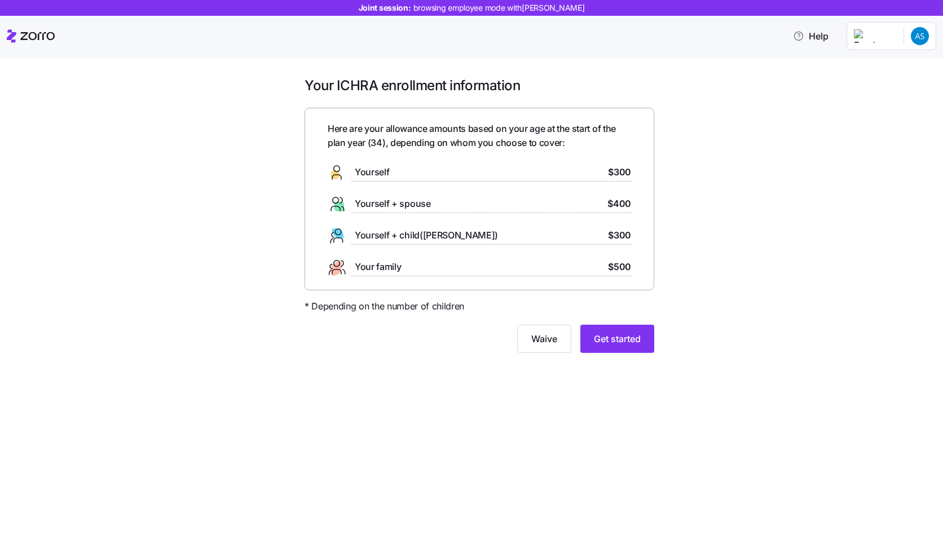 Image resolution: width=943 pixels, height=540 pixels. What do you see at coordinates (617, 339) in the screenshot?
I see `button: Get started` at bounding box center [617, 339].